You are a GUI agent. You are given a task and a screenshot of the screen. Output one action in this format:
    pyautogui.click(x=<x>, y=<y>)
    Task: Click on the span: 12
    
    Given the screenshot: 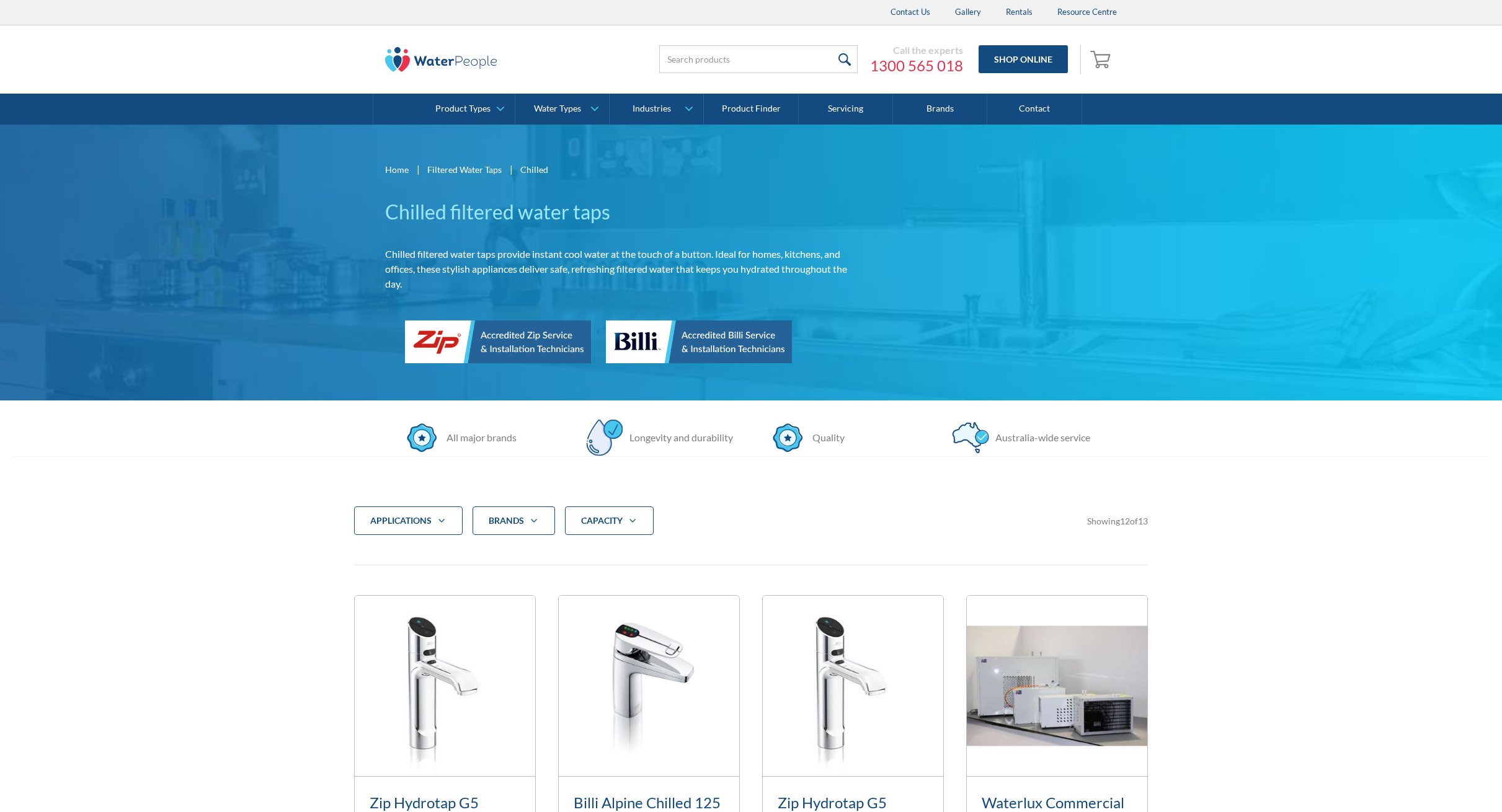 What is the action you would take?
    pyautogui.click(x=1125, y=521)
    